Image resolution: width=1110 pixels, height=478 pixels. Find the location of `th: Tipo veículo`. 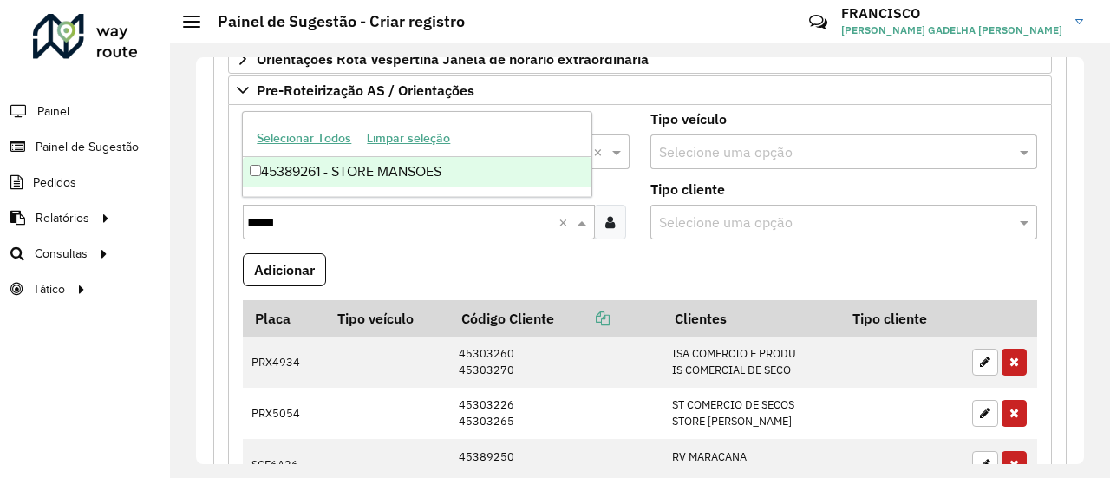

th: Tipo veículo is located at coordinates (387, 318).